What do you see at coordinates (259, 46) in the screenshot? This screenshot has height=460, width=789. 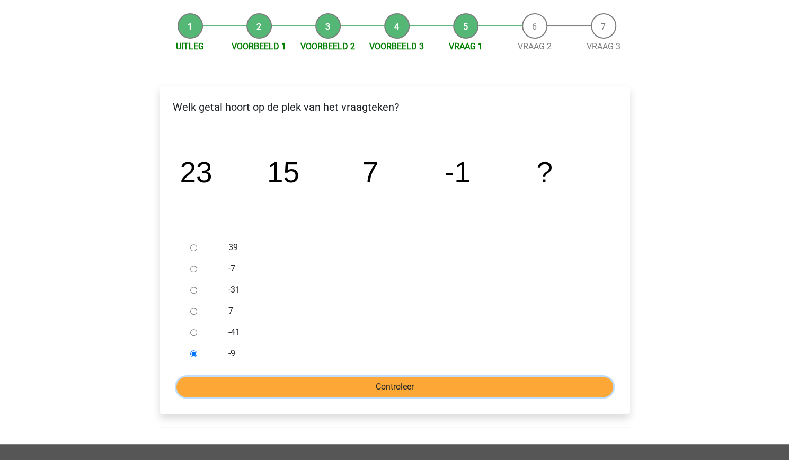 I see `a: Voorbeeld 1` at bounding box center [259, 46].